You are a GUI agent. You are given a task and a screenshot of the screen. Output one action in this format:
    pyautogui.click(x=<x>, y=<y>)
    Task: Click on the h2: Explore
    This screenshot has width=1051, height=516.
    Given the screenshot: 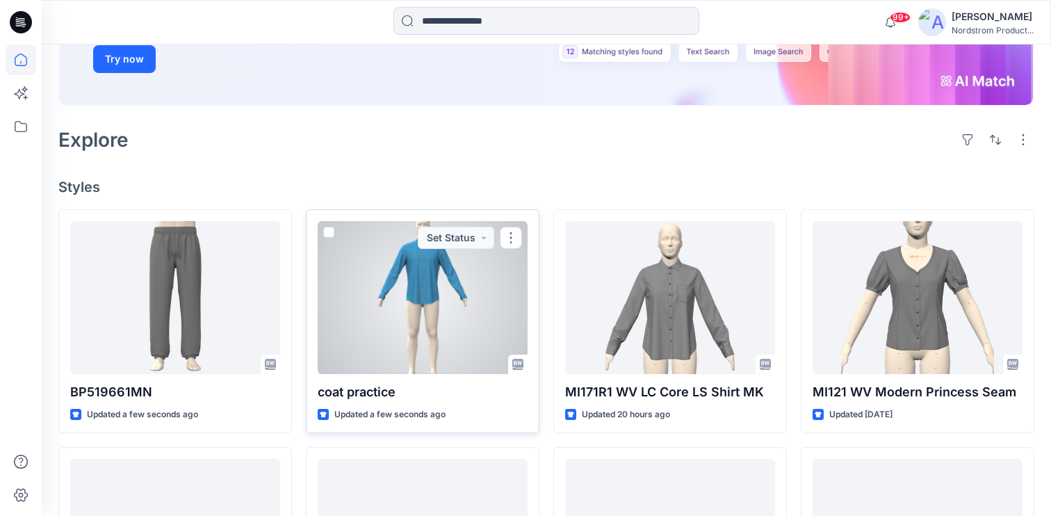 What is the action you would take?
    pyautogui.click(x=93, y=140)
    